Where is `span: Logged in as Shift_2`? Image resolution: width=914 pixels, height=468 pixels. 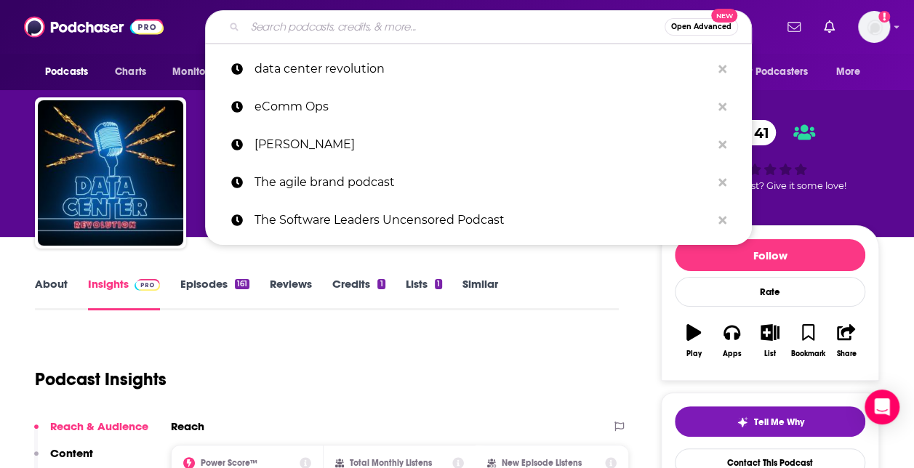 span: Logged in as Shift_2 is located at coordinates (874, 27).